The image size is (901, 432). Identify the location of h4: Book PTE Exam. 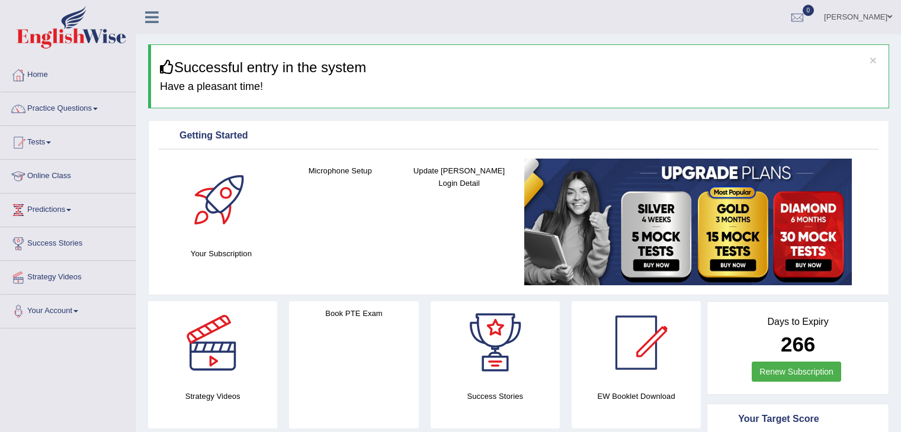
(354, 313).